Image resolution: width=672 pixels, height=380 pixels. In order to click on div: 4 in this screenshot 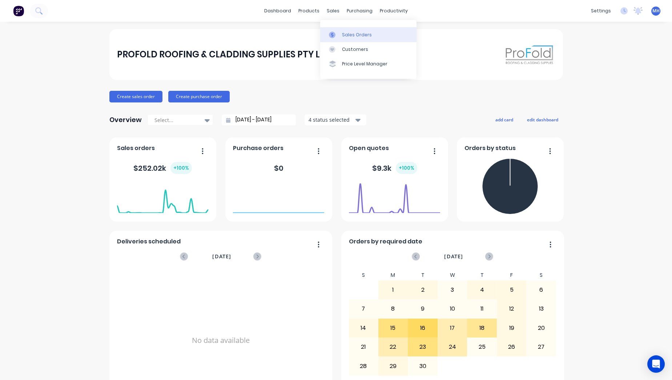, I will do `click(482, 290)`.